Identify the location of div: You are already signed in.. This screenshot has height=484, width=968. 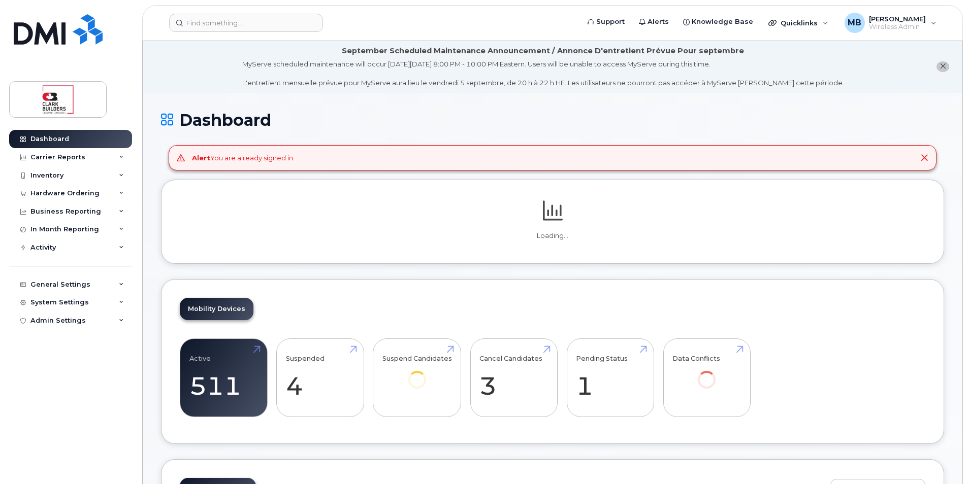
(243, 158).